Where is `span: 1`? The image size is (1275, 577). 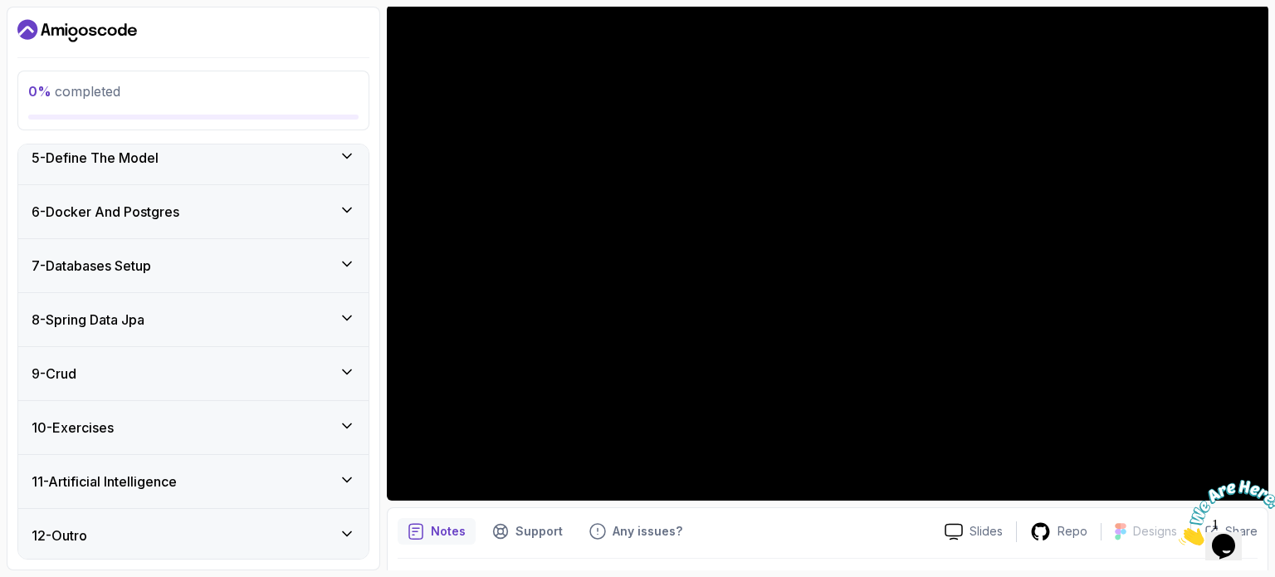
span: 1 is located at coordinates (10, 13).